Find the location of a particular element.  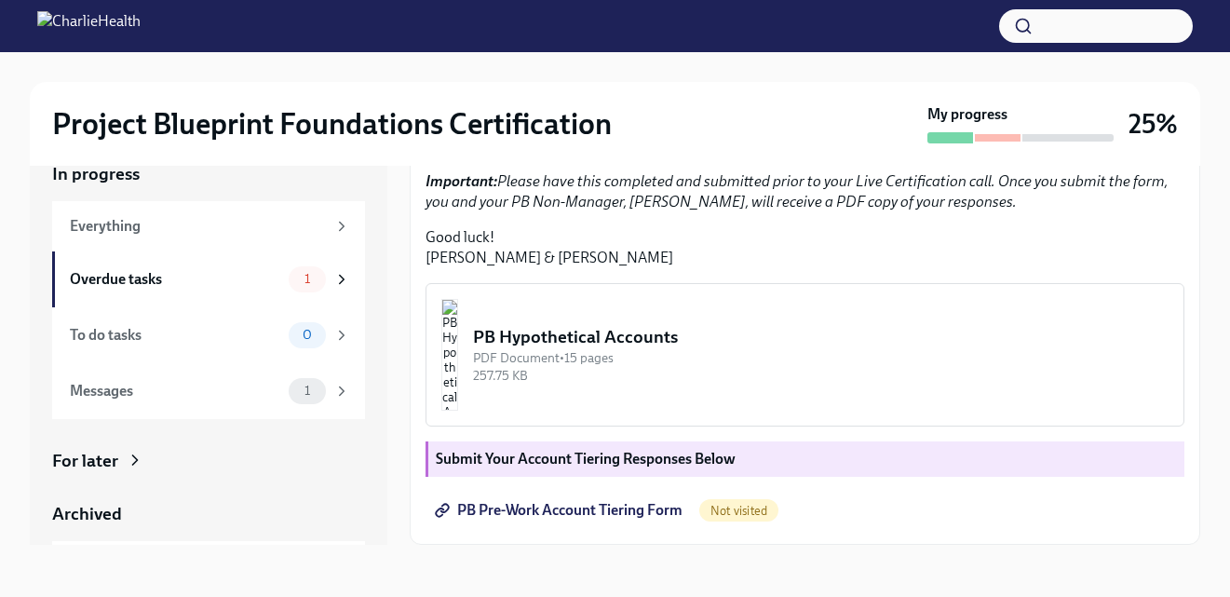

span: 0 is located at coordinates (307, 334).